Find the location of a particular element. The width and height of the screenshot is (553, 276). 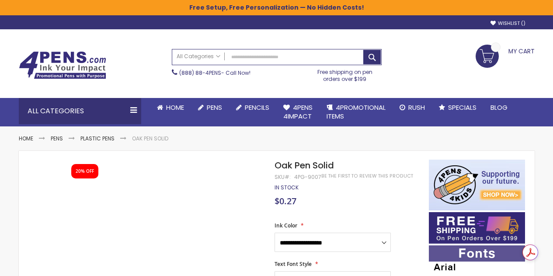

div: Availability is located at coordinates (287, 188).